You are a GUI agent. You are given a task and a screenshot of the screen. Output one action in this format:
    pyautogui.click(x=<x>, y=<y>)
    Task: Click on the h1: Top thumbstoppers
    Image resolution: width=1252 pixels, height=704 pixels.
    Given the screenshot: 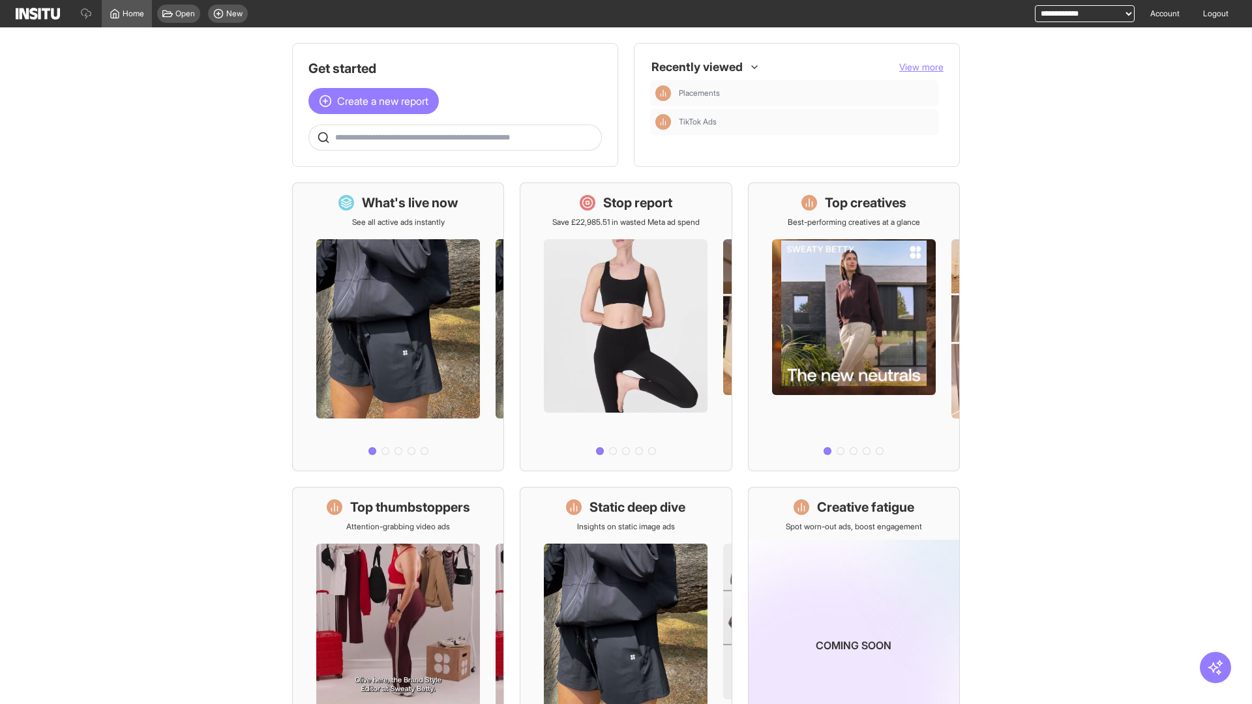 What is the action you would take?
    pyautogui.click(x=410, y=507)
    